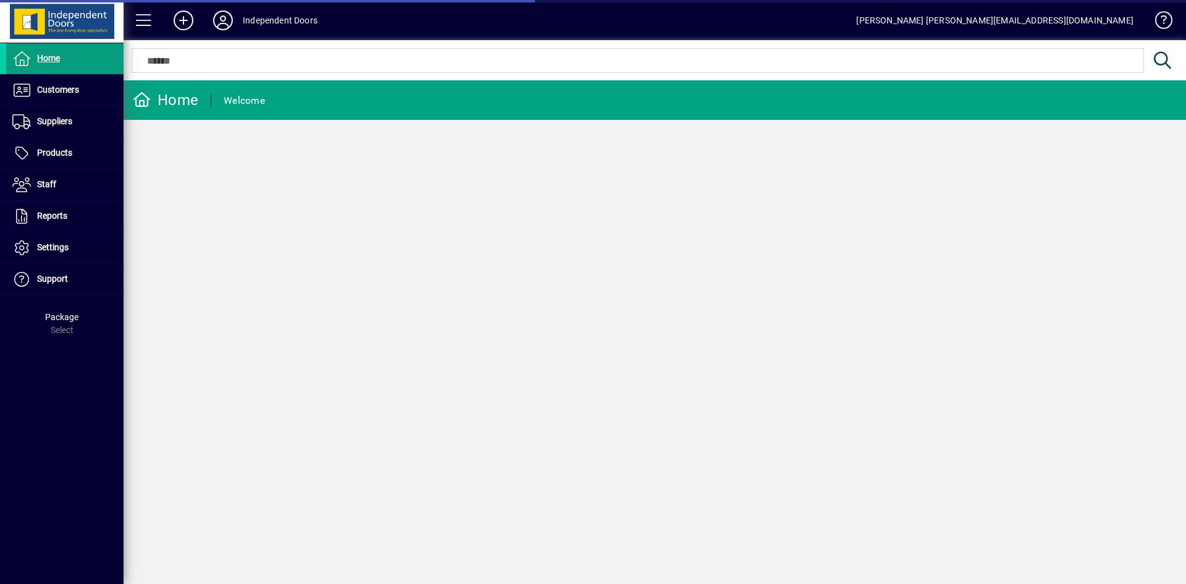  I want to click on a: Reports, so click(65, 216).